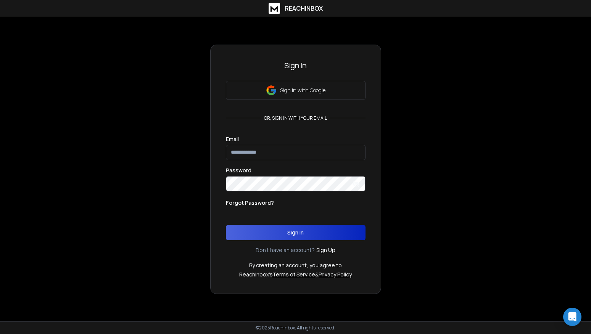 The width and height of the screenshot is (591, 334). What do you see at coordinates (295, 275) in the screenshot?
I see `p: ReachInbox's &` at bounding box center [295, 275].